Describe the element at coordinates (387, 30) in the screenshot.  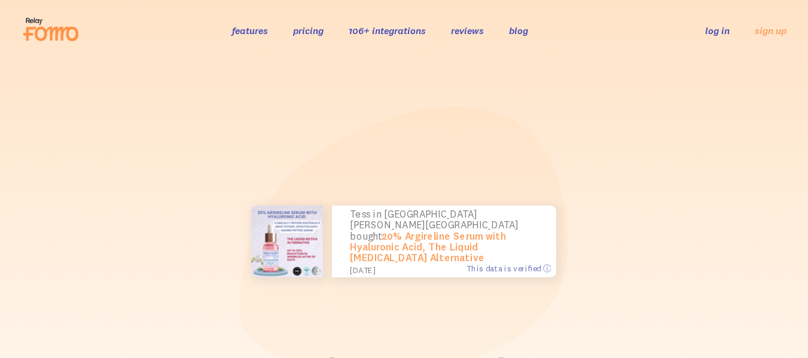
I see `a: 106+ integrations` at that location.